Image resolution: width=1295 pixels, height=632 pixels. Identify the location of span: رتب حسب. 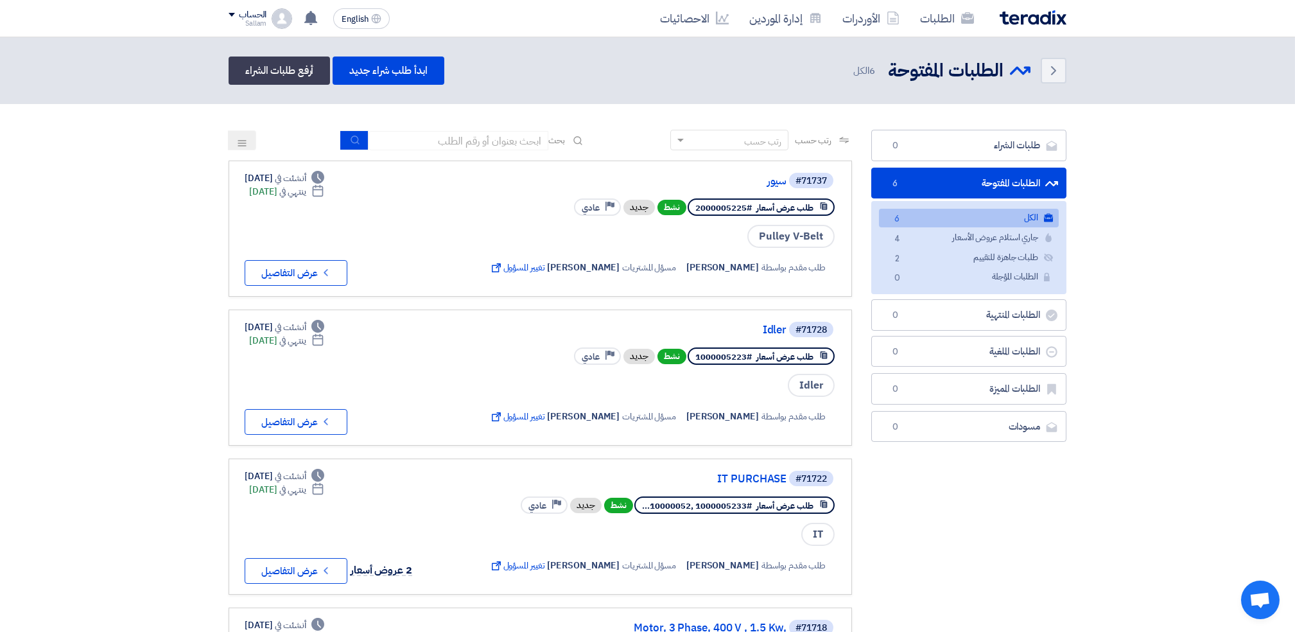
(813, 140).